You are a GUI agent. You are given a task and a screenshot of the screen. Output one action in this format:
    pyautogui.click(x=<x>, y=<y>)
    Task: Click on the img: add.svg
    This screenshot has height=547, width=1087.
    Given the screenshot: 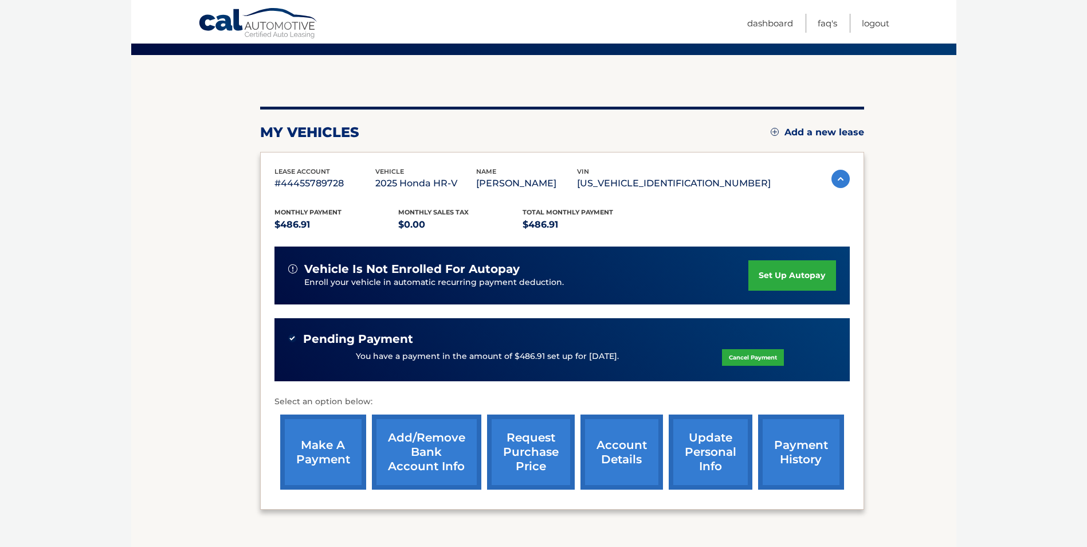 What is the action you would take?
    pyautogui.click(x=775, y=132)
    